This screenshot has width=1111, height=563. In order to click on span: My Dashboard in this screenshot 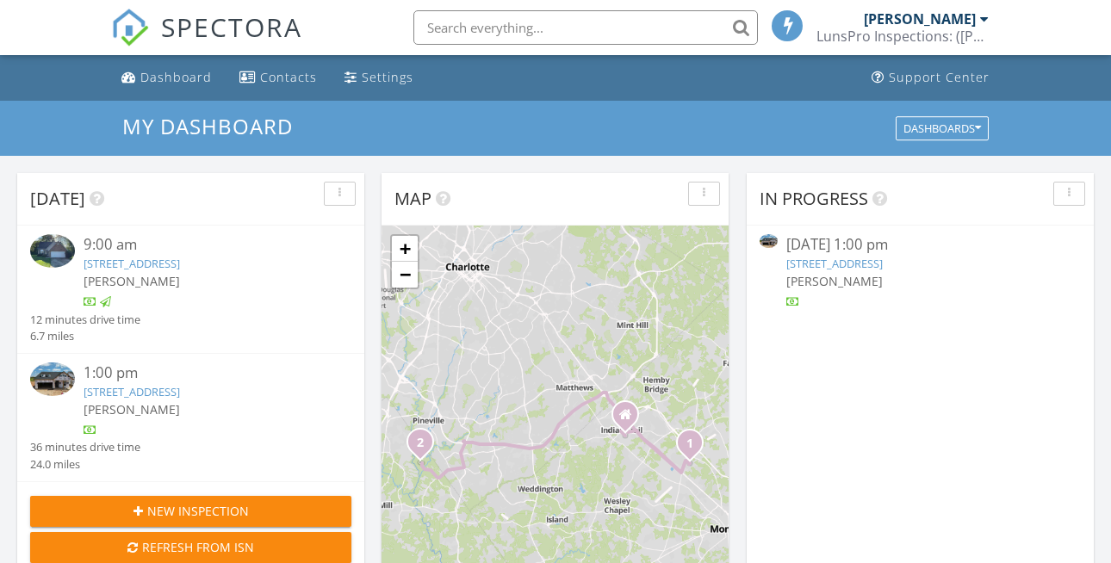, I will do `click(208, 126)`.